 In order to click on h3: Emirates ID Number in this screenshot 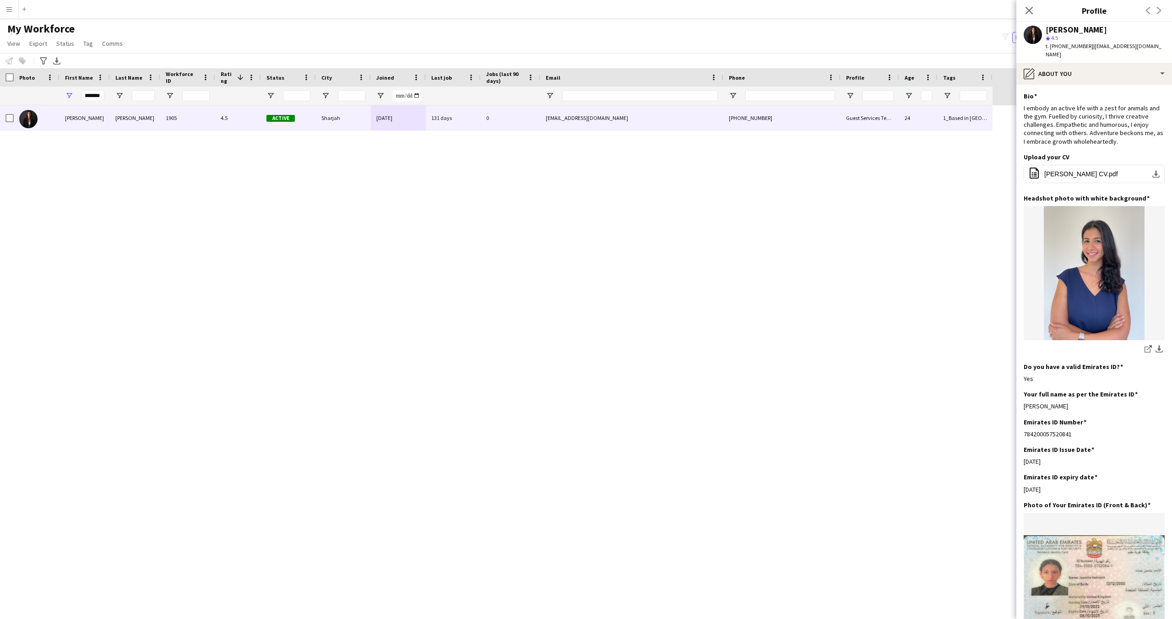, I will do `click(1055, 422)`.